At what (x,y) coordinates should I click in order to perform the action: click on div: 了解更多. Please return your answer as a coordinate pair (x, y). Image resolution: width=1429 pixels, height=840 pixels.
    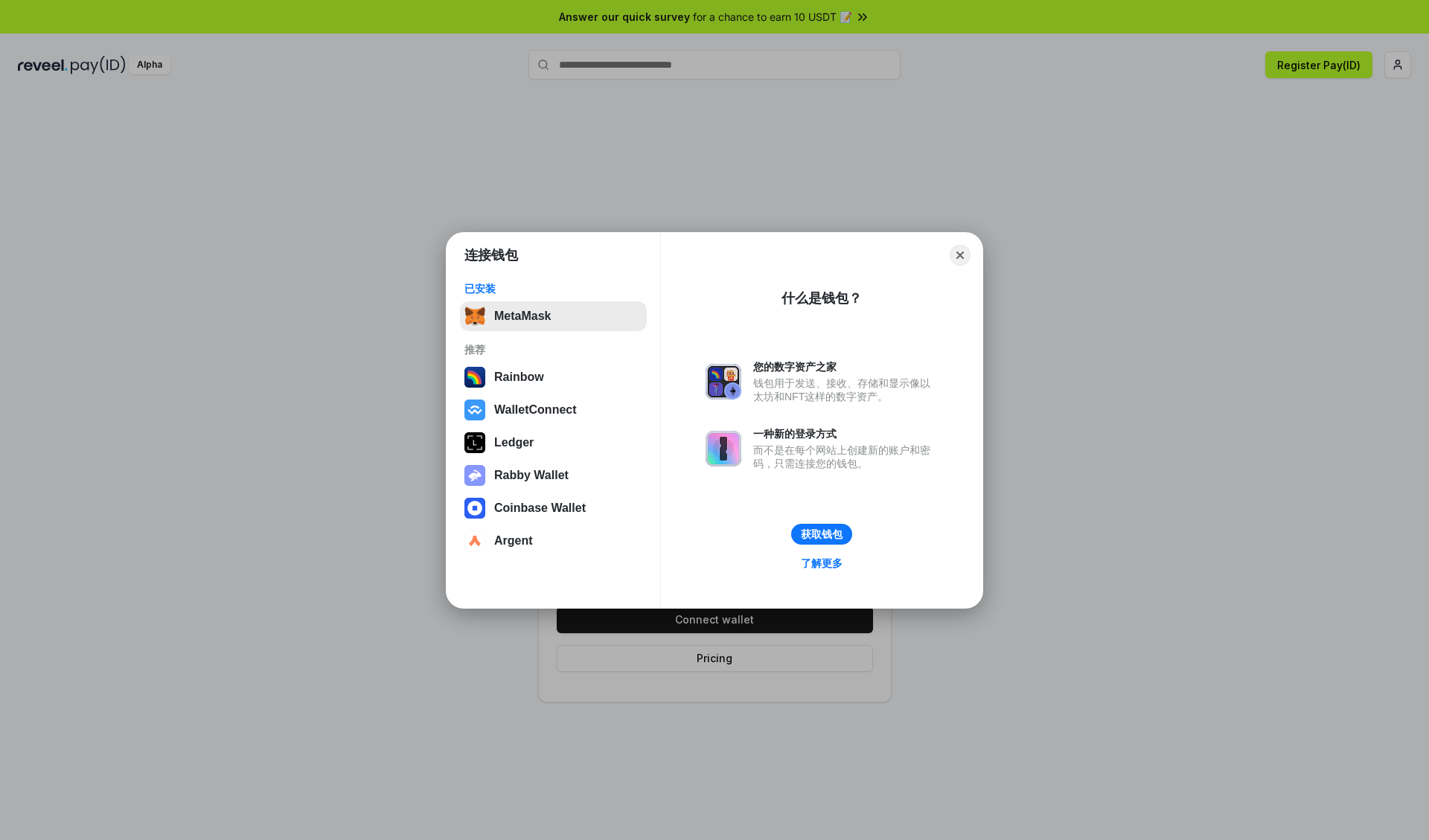
    Looking at the image, I should click on (821, 563).